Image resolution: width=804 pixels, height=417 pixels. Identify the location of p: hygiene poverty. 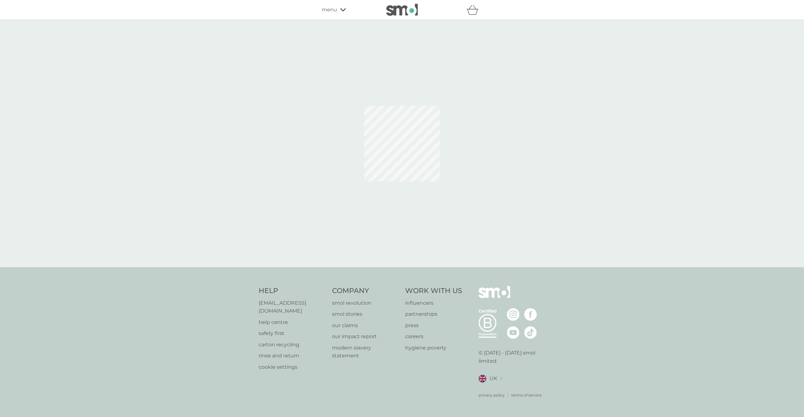
(434, 348).